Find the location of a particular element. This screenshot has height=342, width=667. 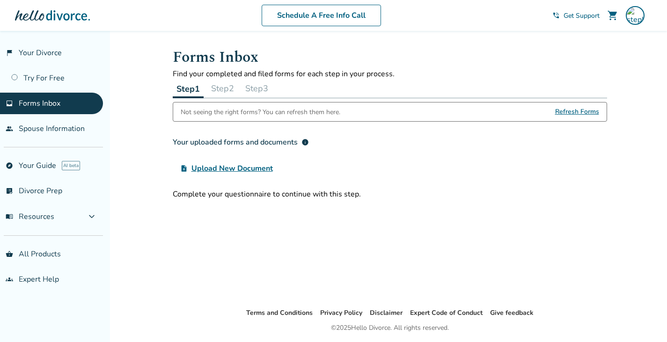

span: shopping_cart is located at coordinates (613, 15).